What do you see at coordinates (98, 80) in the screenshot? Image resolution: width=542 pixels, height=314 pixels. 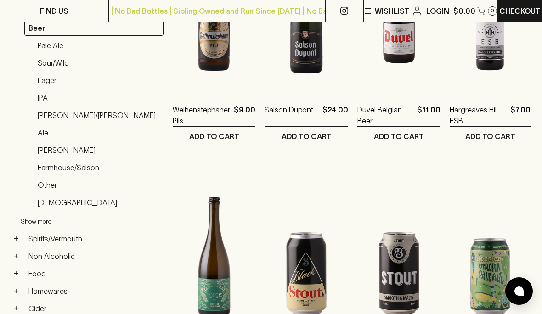 I see `a: Lager` at bounding box center [98, 80].